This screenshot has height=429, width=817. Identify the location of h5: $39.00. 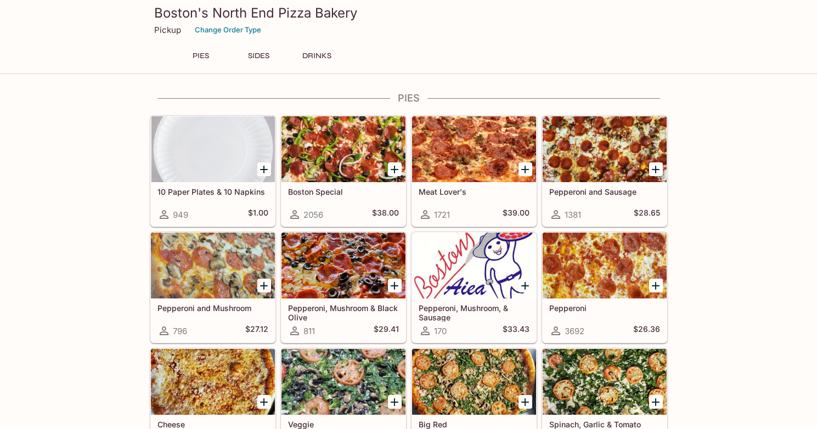
(516, 214).